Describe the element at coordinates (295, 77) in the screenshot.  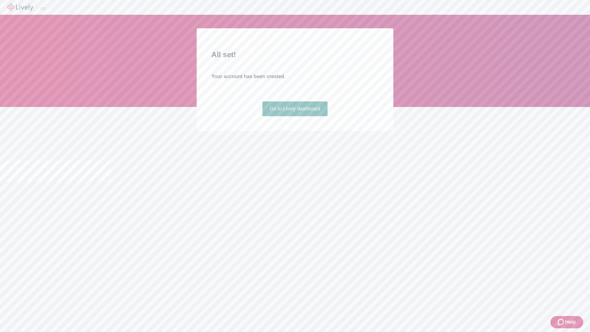
I see `h4: Your account has been created.` at that location.